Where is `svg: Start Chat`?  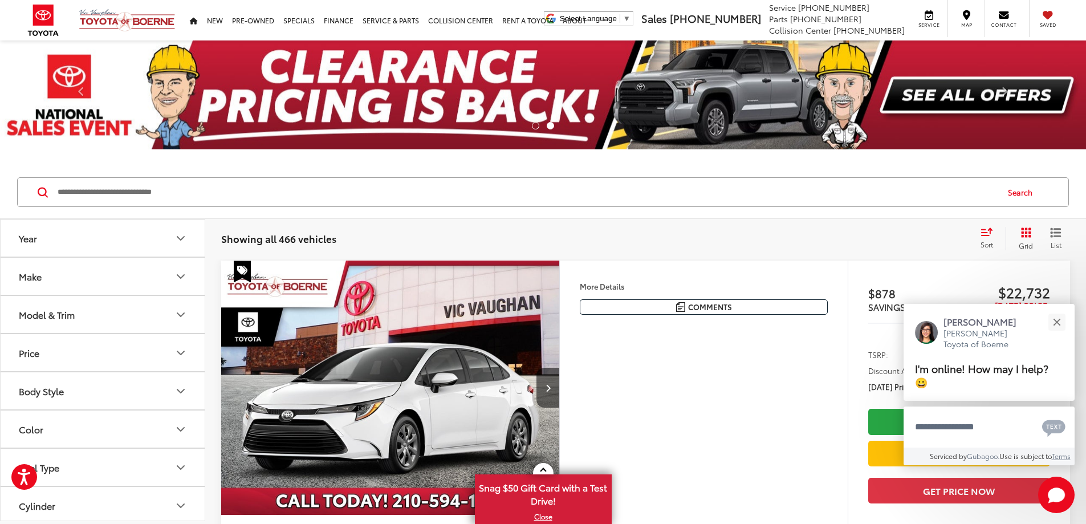
svg: Start Chat is located at coordinates (1056, 495).